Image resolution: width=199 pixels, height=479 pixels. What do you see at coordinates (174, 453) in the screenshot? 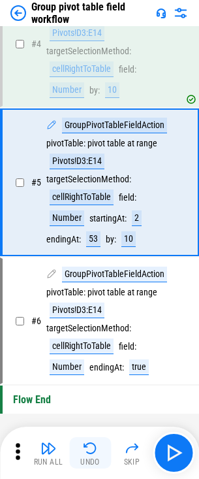
I see `img: Main button` at bounding box center [174, 453].